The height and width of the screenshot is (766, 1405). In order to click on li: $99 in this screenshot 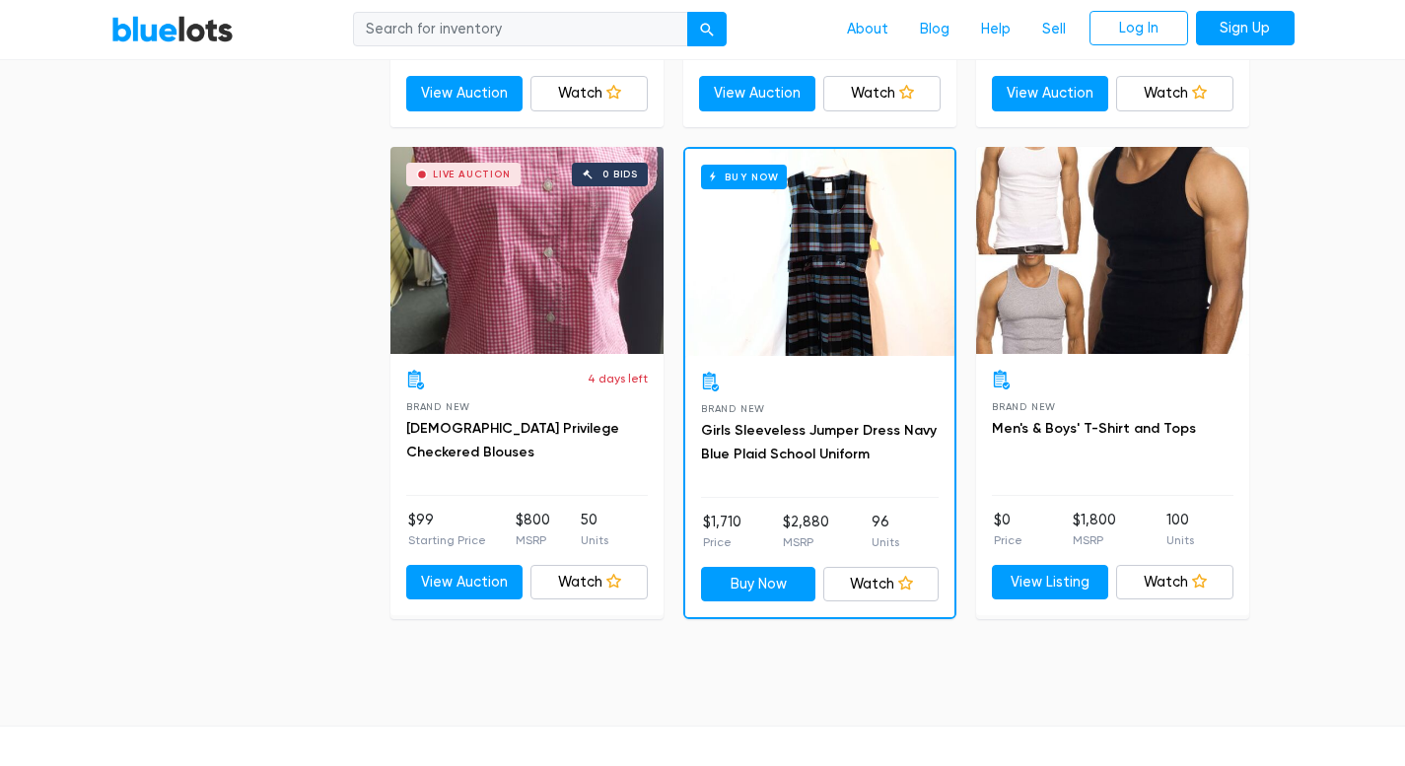, I will do `click(447, 529)`.